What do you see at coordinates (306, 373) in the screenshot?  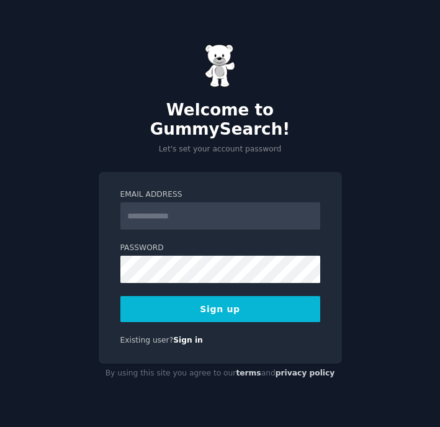 I see `a: privacy policy` at bounding box center [306, 373].